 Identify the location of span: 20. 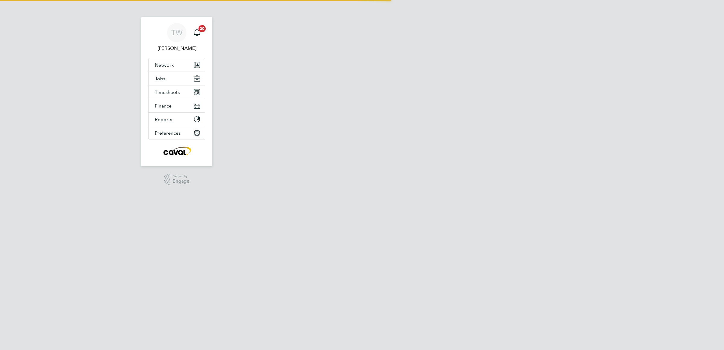
(202, 29).